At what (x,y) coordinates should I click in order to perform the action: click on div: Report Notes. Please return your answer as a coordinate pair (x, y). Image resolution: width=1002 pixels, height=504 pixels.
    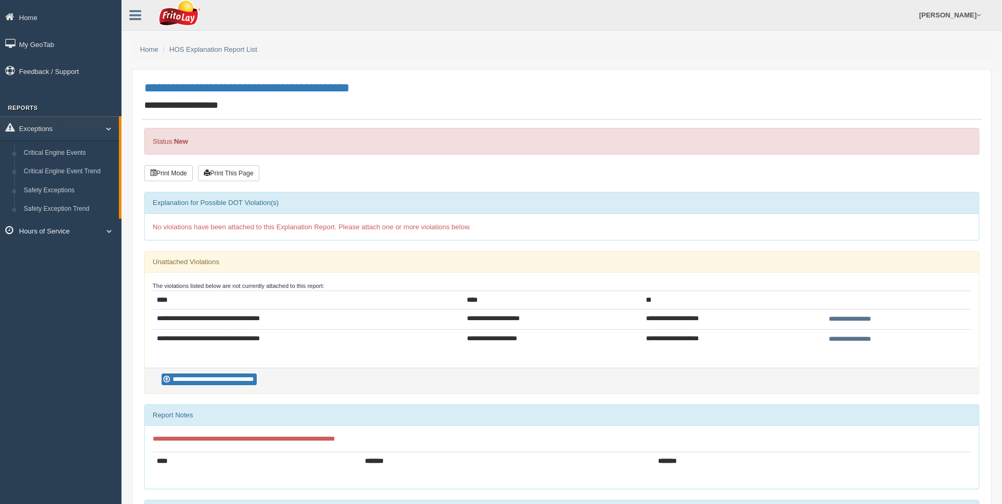
    Looking at the image, I should click on (561, 415).